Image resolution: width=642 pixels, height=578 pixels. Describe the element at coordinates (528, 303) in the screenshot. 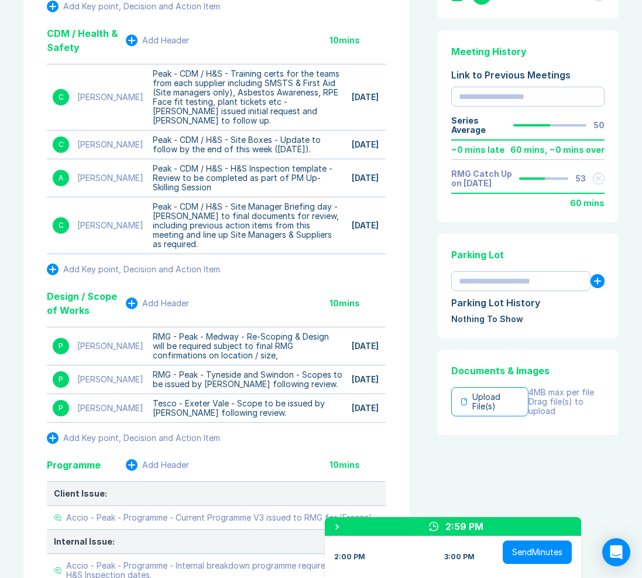

I see `div: Parking Lot History` at that location.